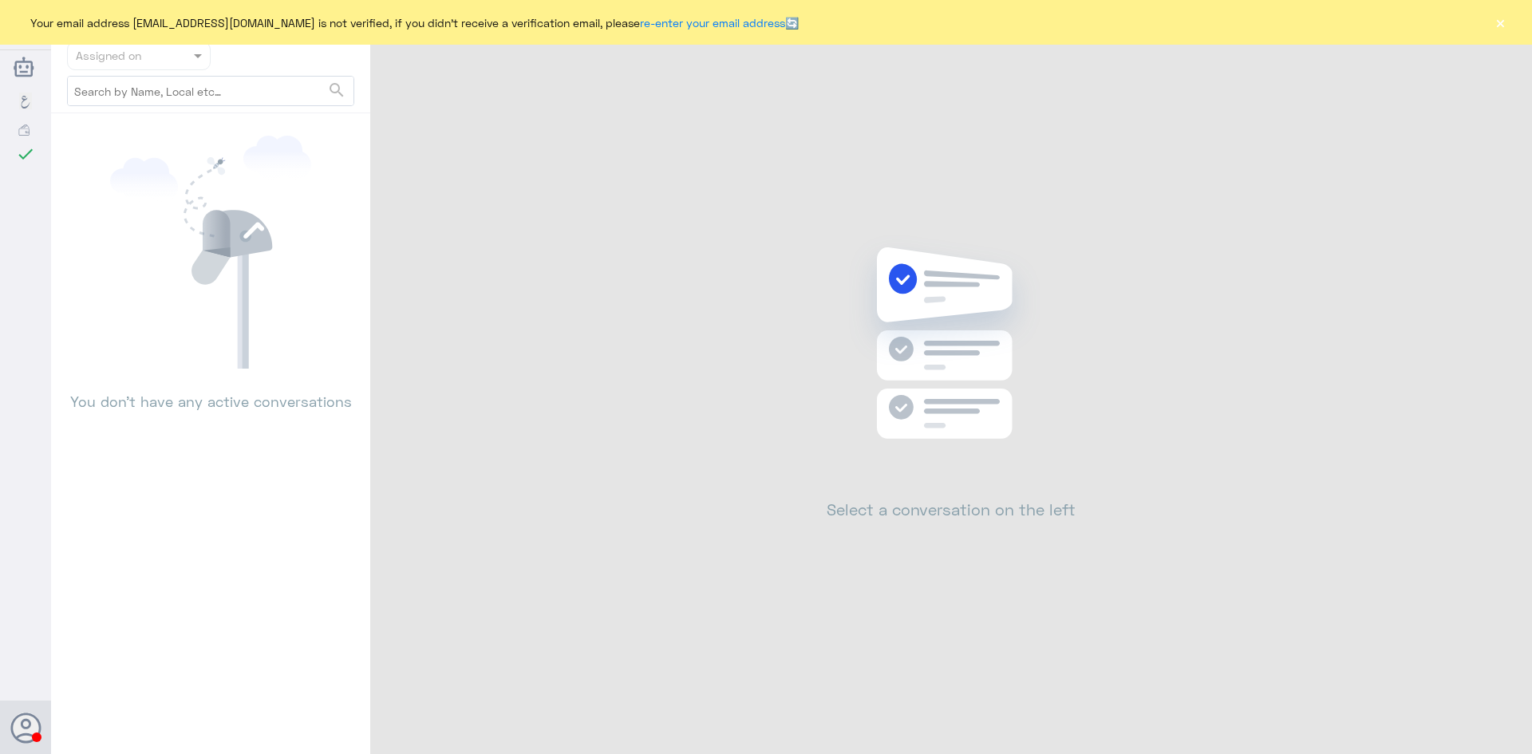  What do you see at coordinates (211, 91) in the screenshot?
I see `input: Search by Name, Local etc…` at bounding box center [211, 91].